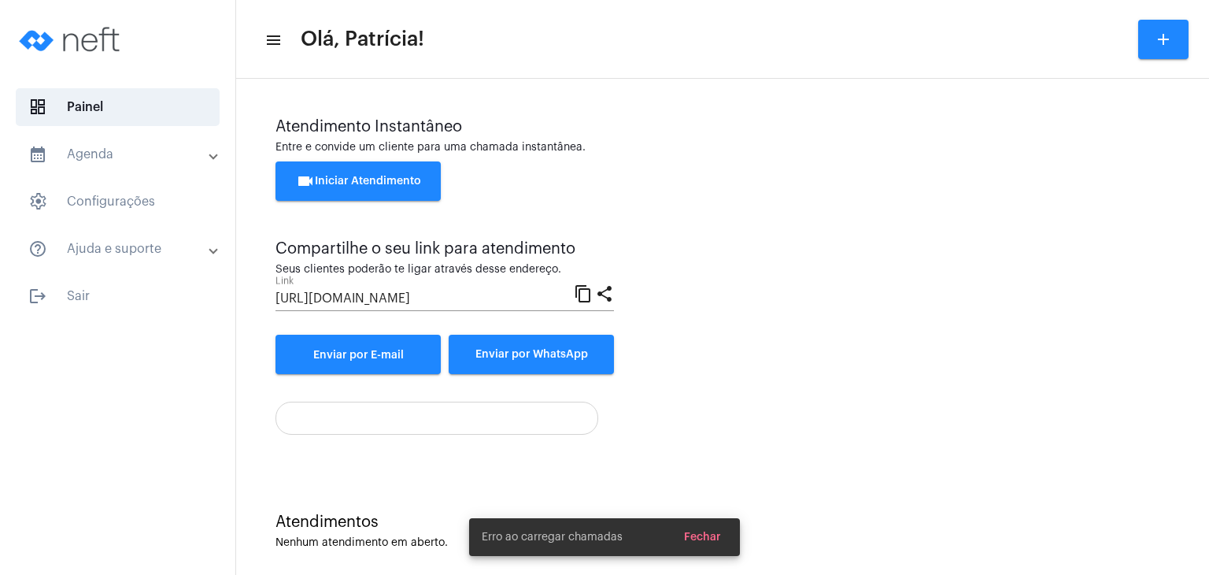  What do you see at coordinates (723, 542) in the screenshot?
I see `div: Nenhum atendimento em aberto.` at bounding box center [723, 542].